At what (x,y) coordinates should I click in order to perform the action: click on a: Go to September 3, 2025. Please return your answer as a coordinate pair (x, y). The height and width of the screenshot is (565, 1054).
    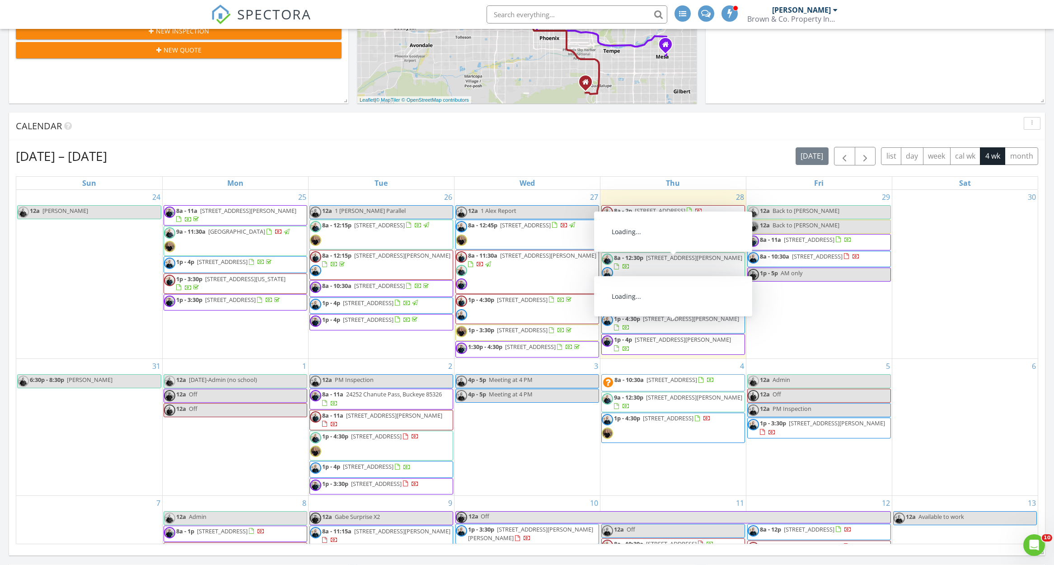
    Looking at the image, I should click on (596, 366).